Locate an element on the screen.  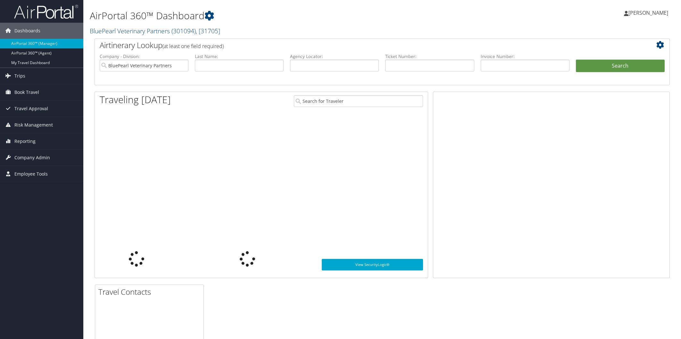
label: Invoice Number: is located at coordinates (525, 56).